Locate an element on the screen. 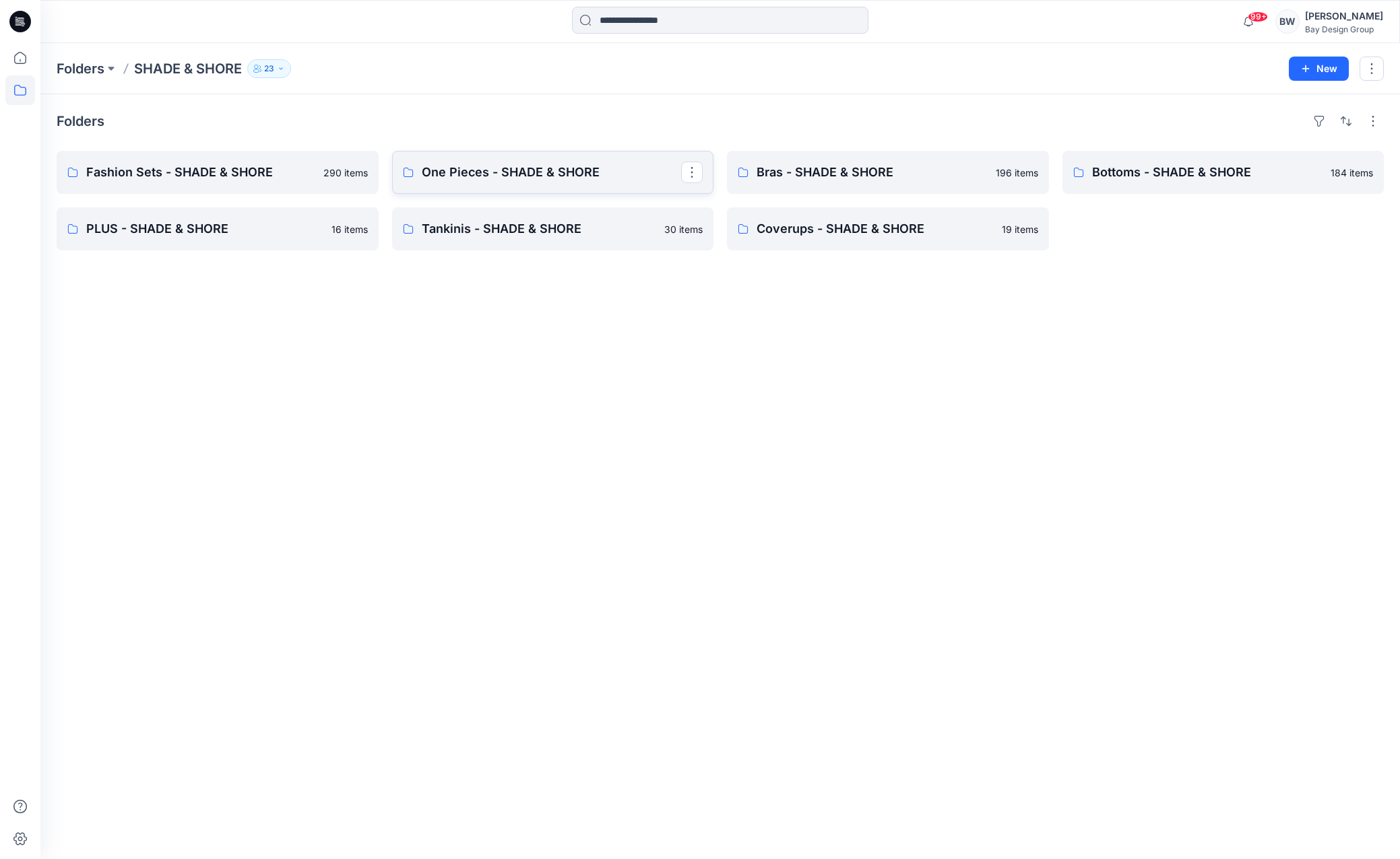 This screenshot has height=859, width=1400. div: BW is located at coordinates (1287, 22).